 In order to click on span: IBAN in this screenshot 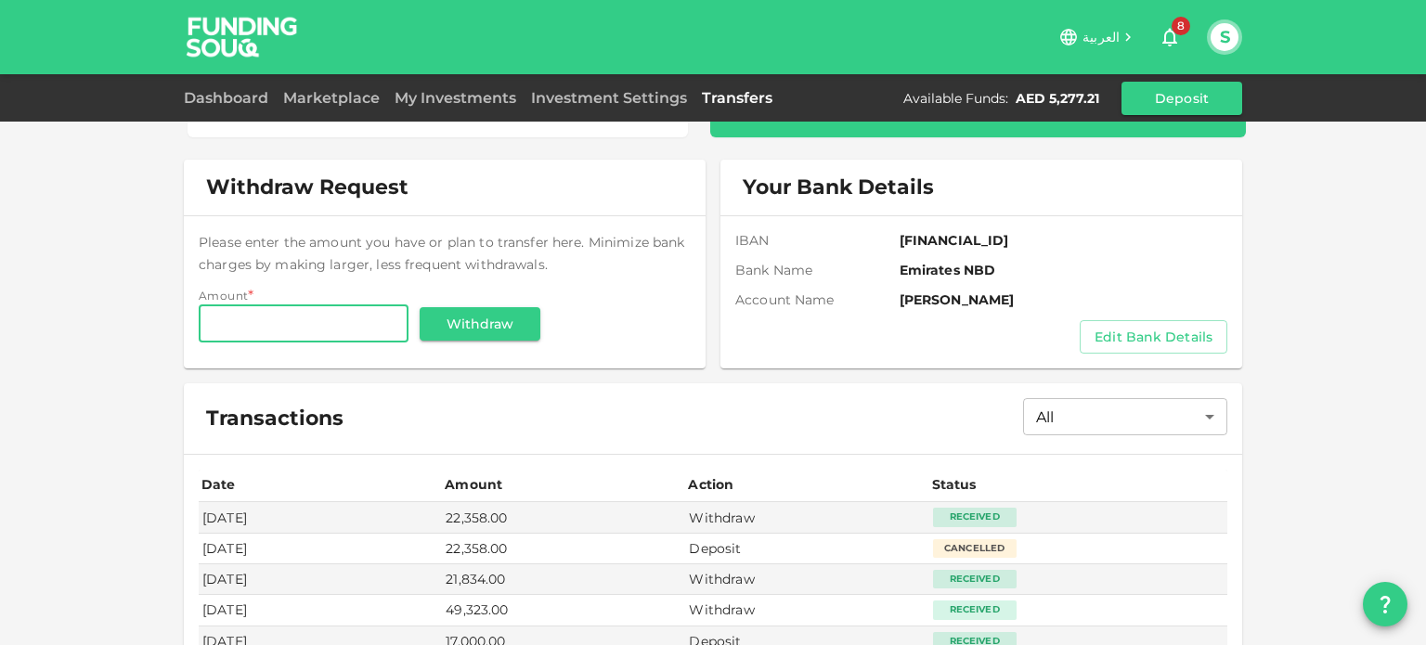, I will do `click(817, 240)`.